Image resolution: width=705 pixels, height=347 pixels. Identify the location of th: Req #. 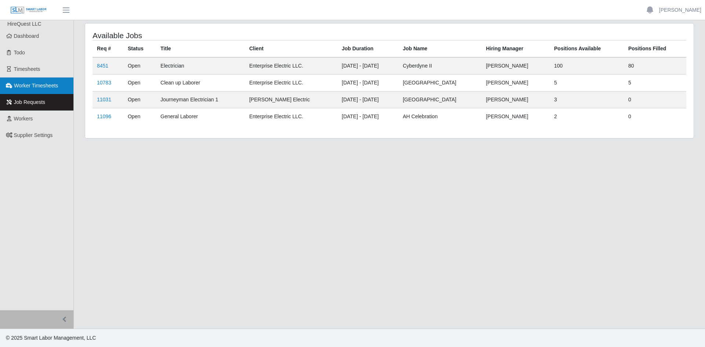
(108, 49).